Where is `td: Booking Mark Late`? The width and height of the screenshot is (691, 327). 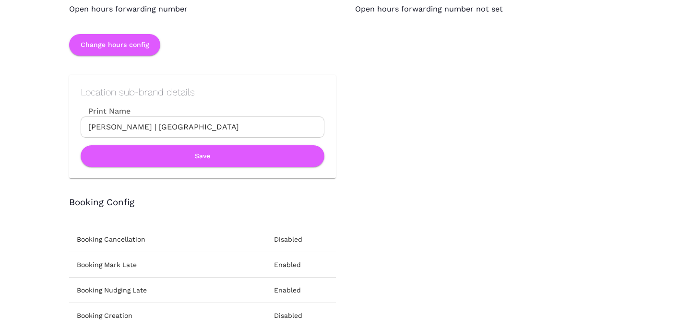 td: Booking Mark Late is located at coordinates (168, 265).